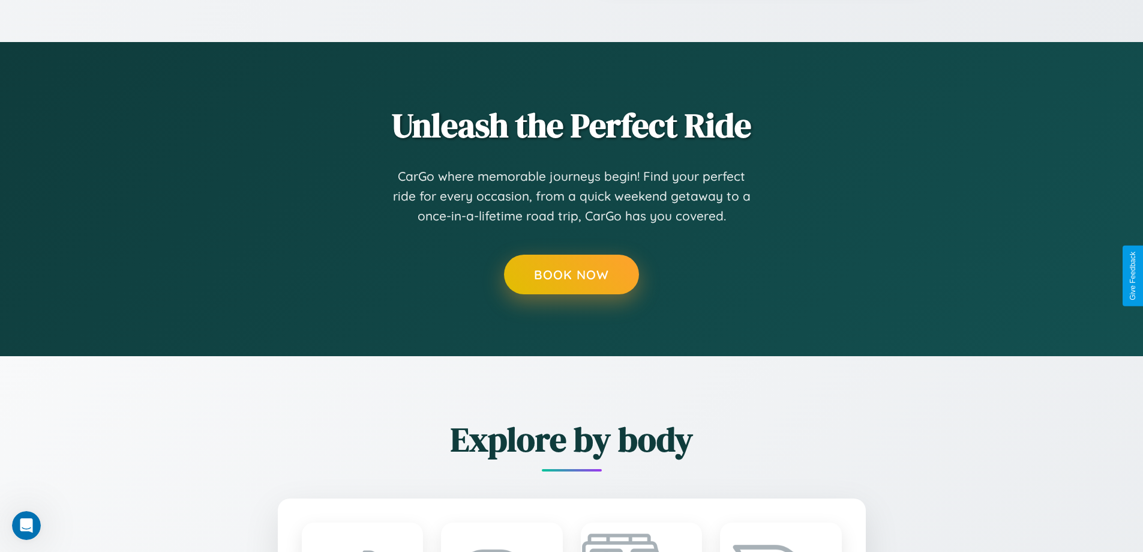 This screenshot has width=1143, height=552. What do you see at coordinates (572, 196) in the screenshot?
I see `p: CarGo where memorable journeys begin! Find your perfect ride for every occasion, from a quick wee...` at bounding box center [572, 196].